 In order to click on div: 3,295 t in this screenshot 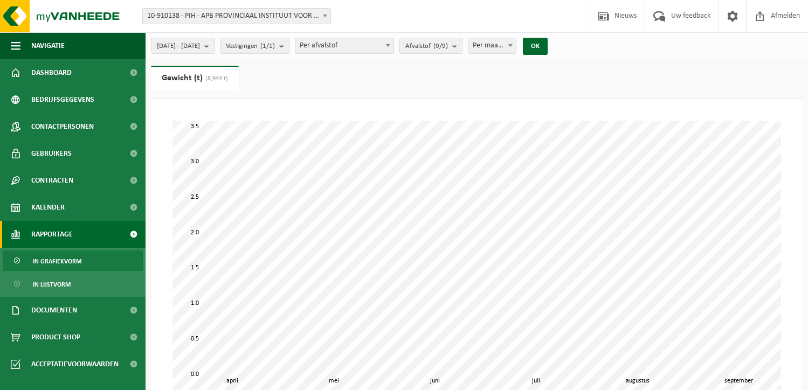, I will do `click(436, 129)`.